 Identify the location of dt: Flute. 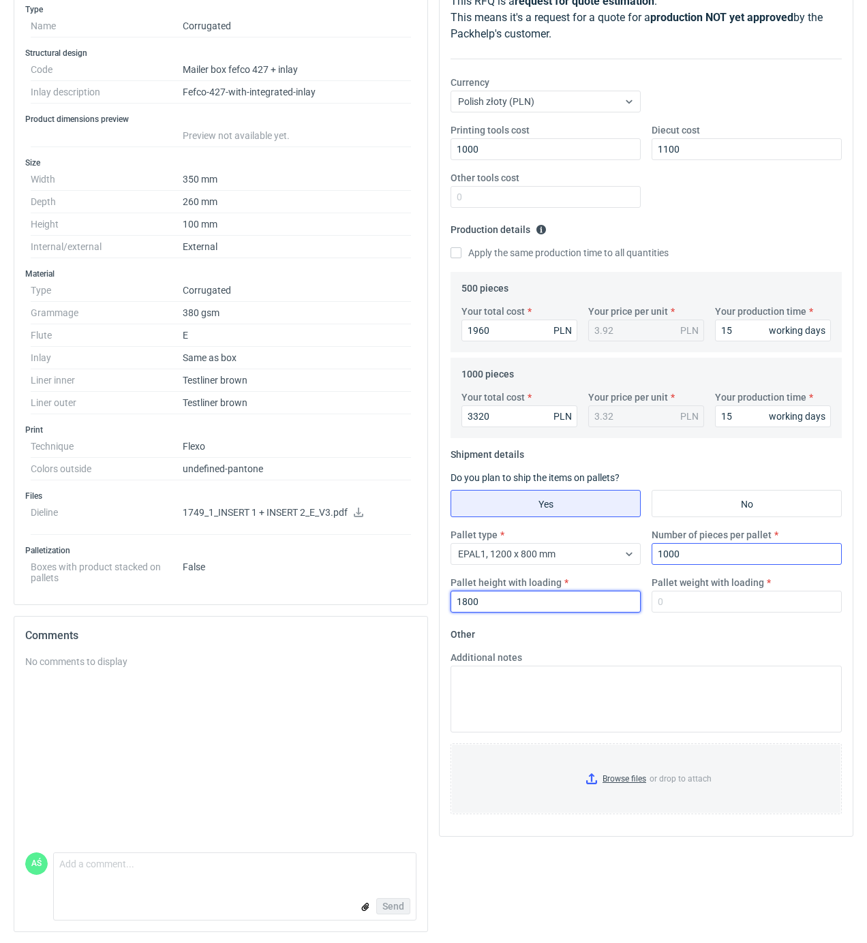
(106, 335).